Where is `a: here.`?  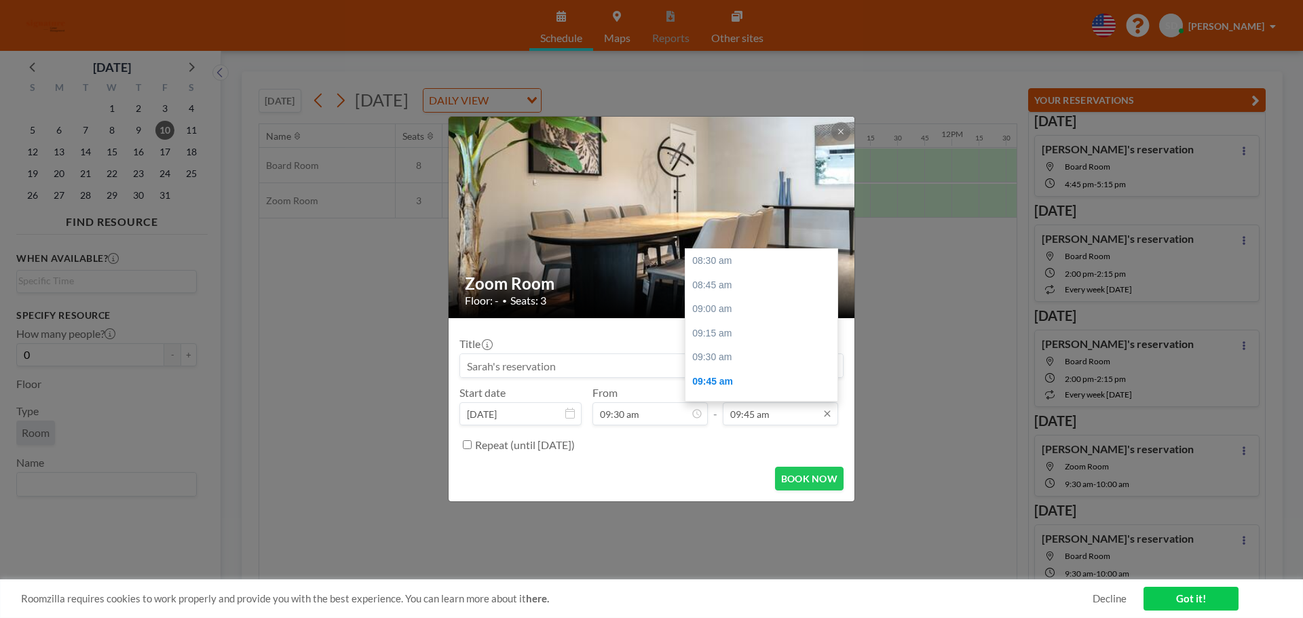 a: here. is located at coordinates (538, 599).